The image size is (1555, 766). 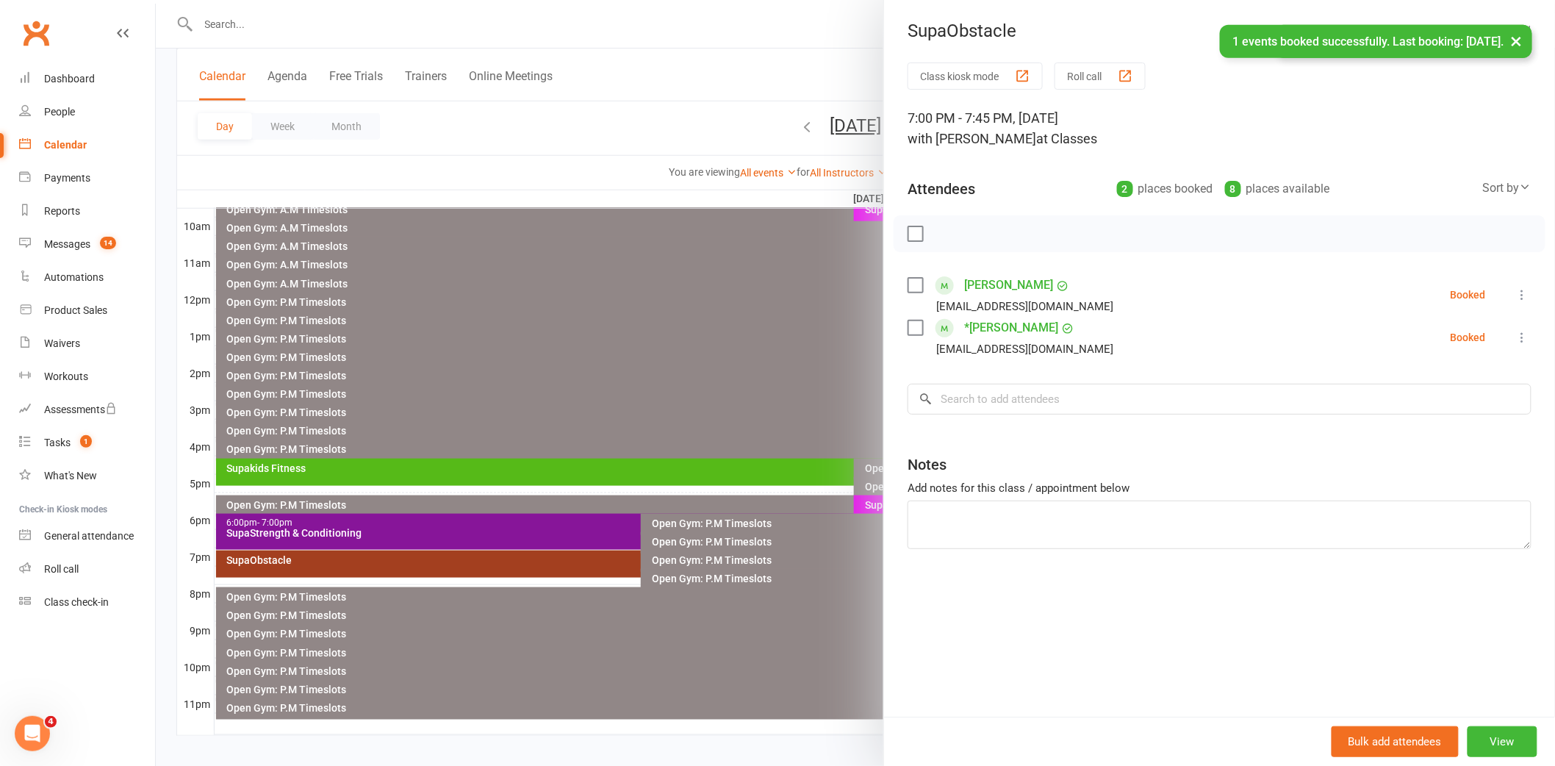 What do you see at coordinates (87, 112) in the screenshot?
I see `a: People` at bounding box center [87, 112].